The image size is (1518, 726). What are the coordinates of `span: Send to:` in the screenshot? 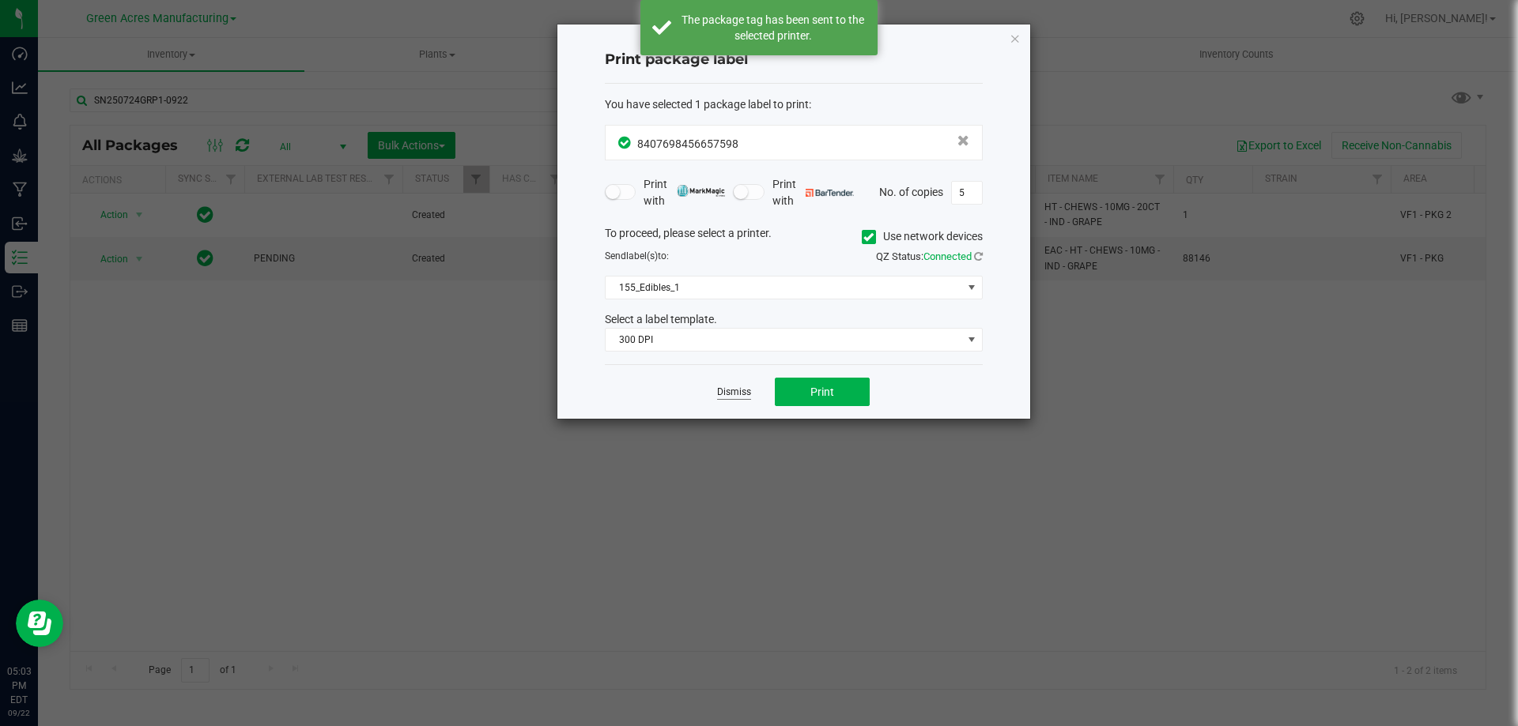 It's located at (636, 256).